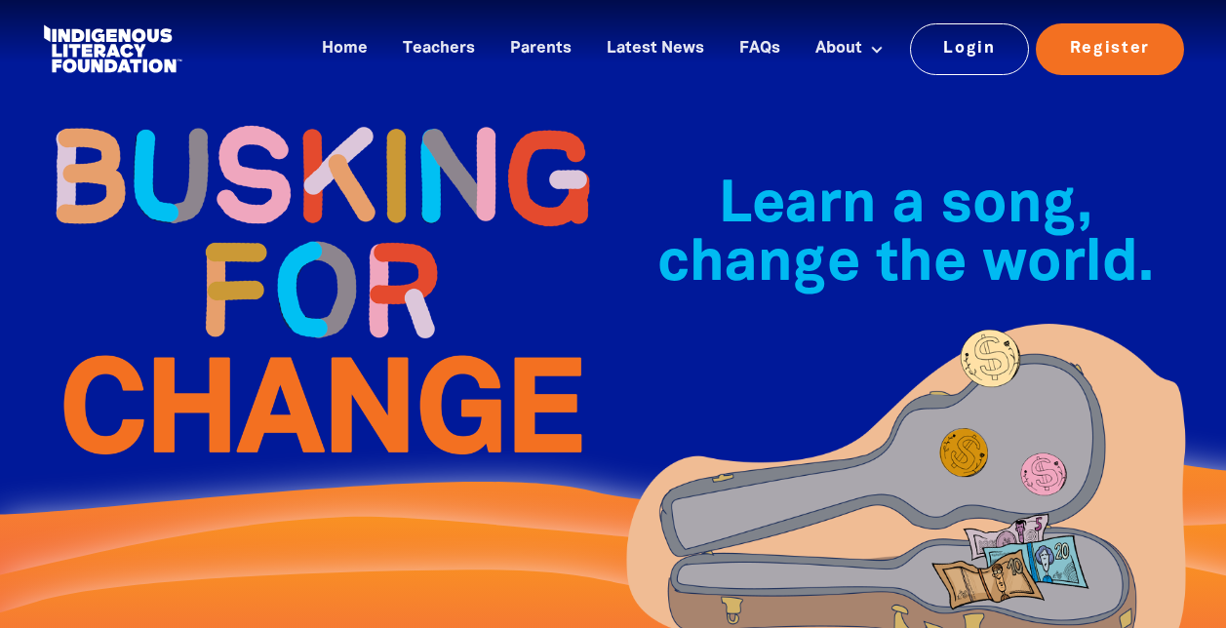 This screenshot has height=628, width=1226. What do you see at coordinates (760, 49) in the screenshot?
I see `a: FAQs` at bounding box center [760, 49].